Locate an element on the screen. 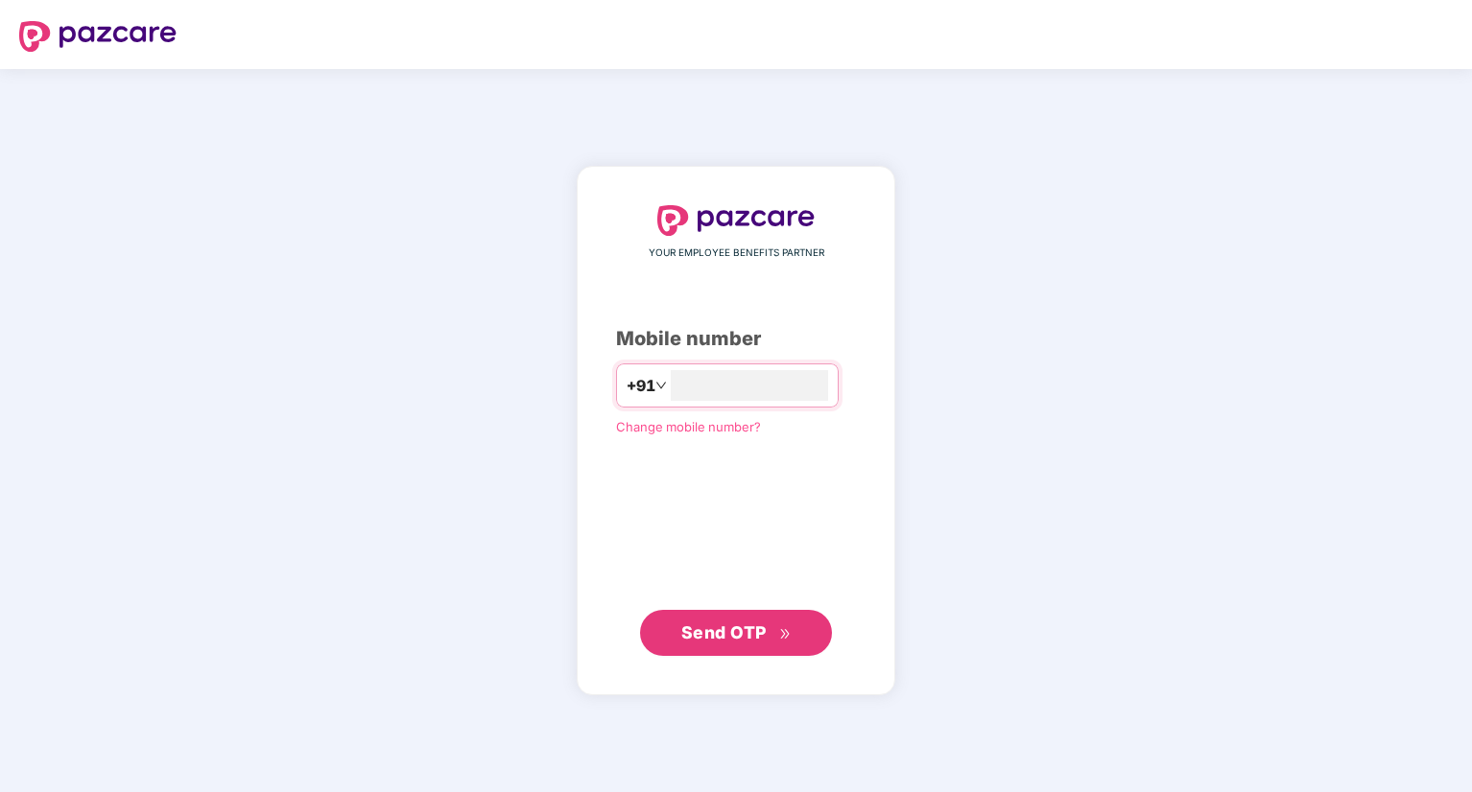  span: down is located at coordinates (661, 386).